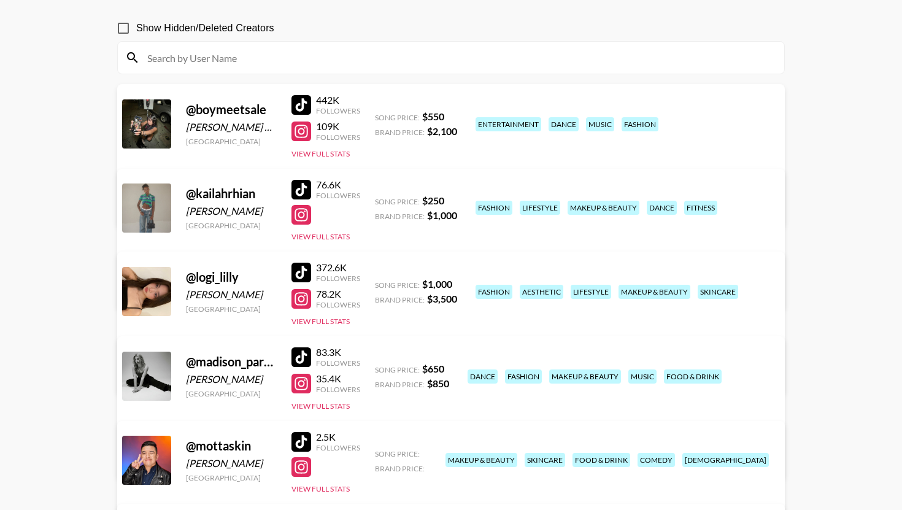  Describe the element at coordinates (338, 294) in the screenshot. I see `div: 78.2K` at that location.